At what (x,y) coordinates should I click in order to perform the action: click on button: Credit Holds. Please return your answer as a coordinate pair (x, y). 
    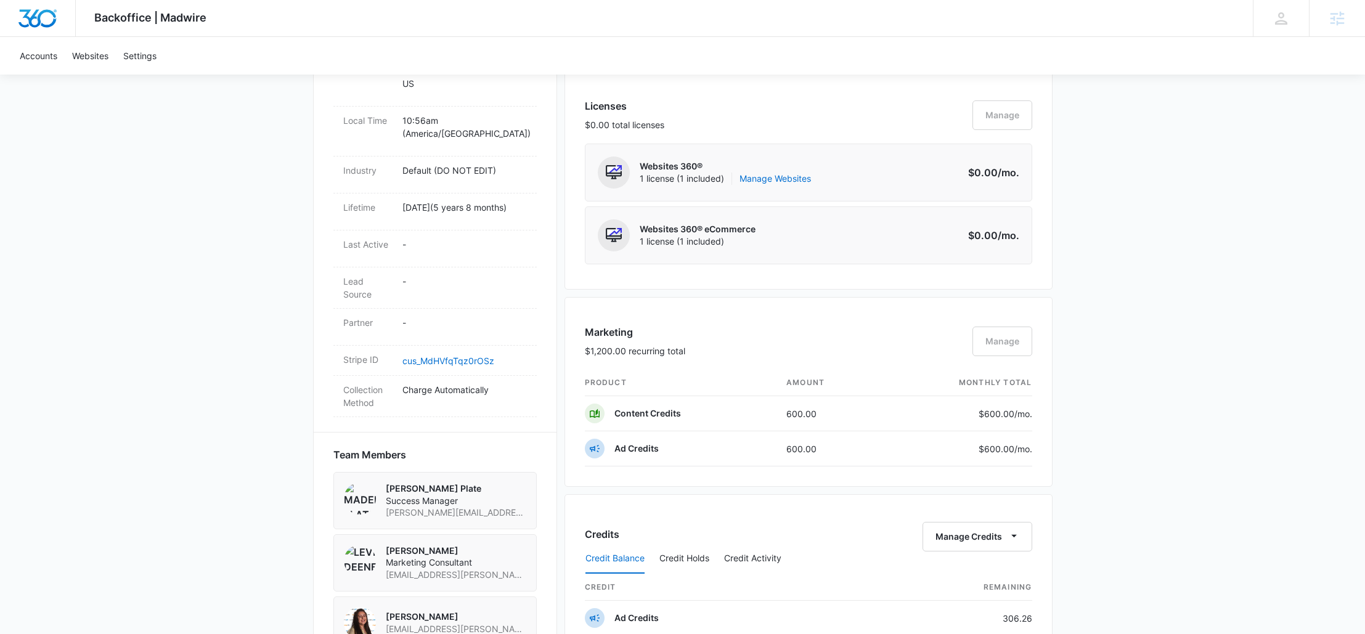
    Looking at the image, I should click on (684, 559).